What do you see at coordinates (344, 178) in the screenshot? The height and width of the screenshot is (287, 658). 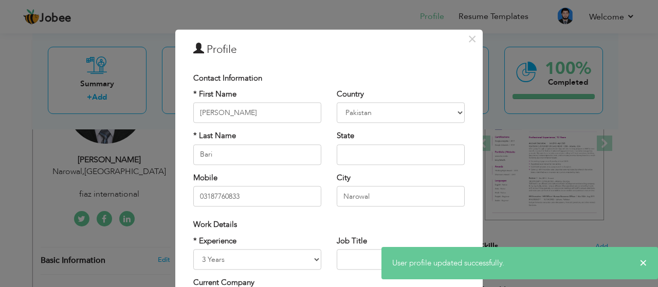 I see `label: City` at bounding box center [344, 178].